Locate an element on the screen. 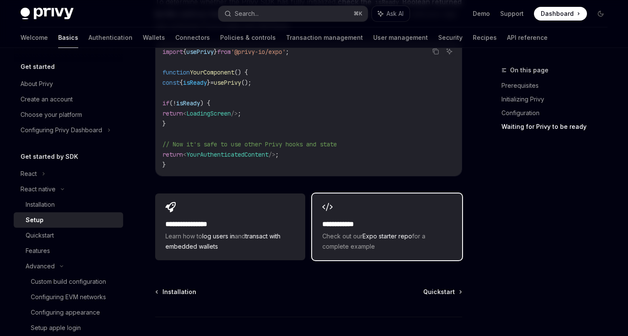  a: Setup apple login is located at coordinates (68, 328).